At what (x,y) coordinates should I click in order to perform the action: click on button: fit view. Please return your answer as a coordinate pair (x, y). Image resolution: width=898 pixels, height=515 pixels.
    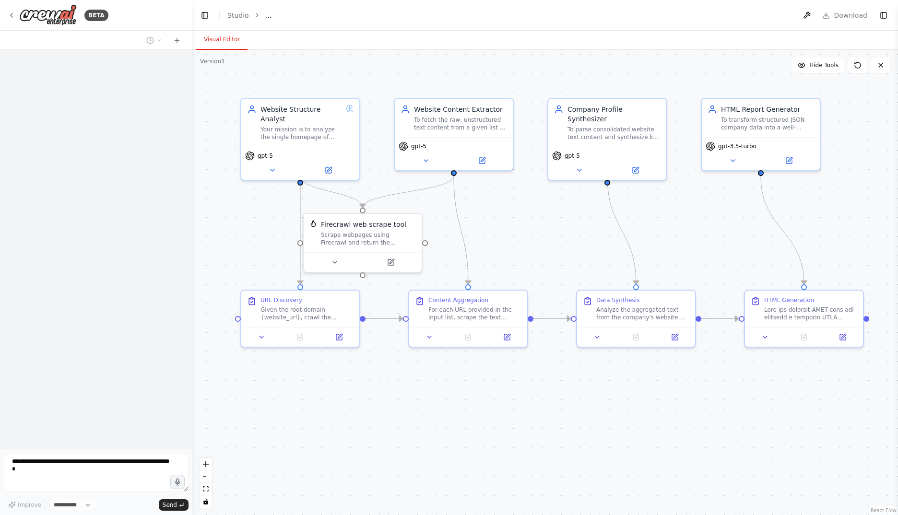
    Looking at the image, I should click on (206, 489).